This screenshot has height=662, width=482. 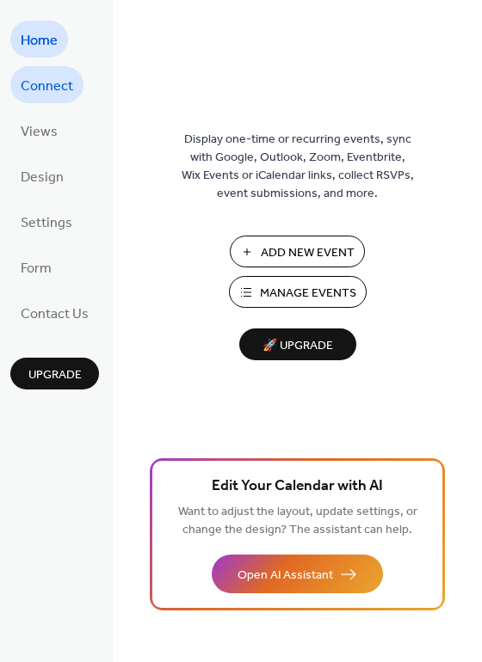 I want to click on span: Upgrade, so click(x=55, y=375).